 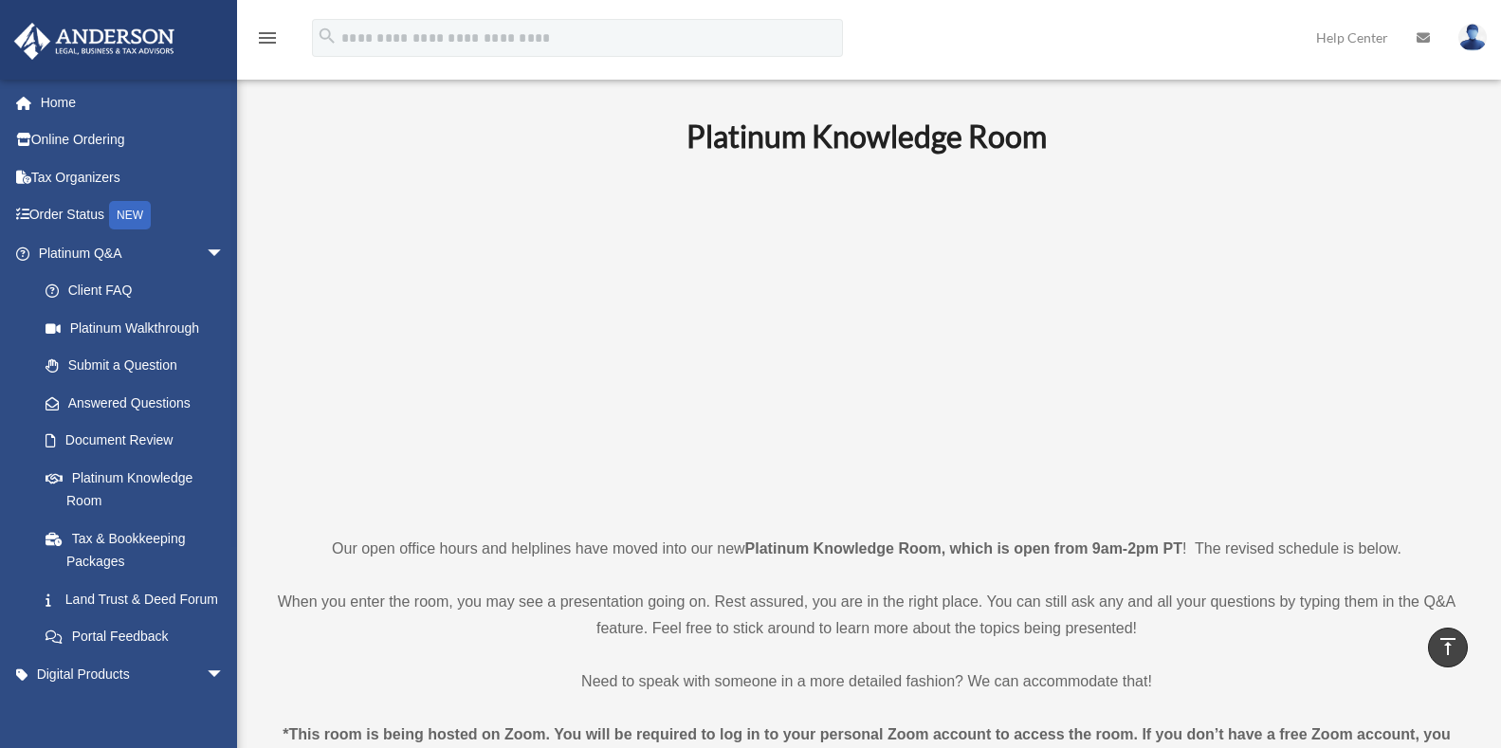 What do you see at coordinates (133, 102) in the screenshot?
I see `a: Home` at bounding box center [133, 102].